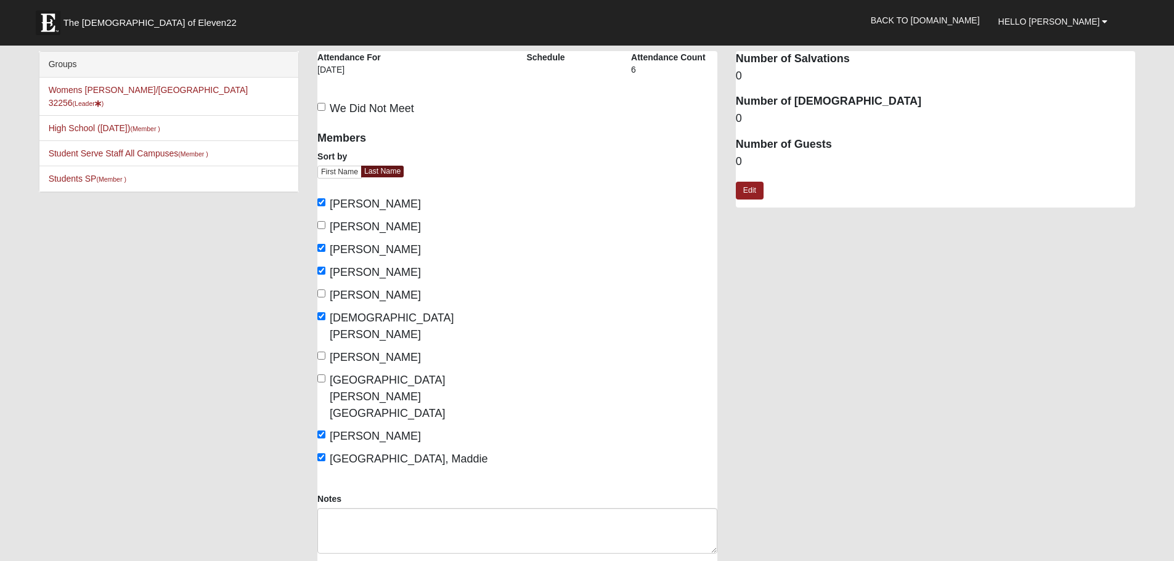 This screenshot has width=1174, height=561. Describe the element at coordinates (88, 104) in the screenshot. I see `small: (Leader )` at that location.